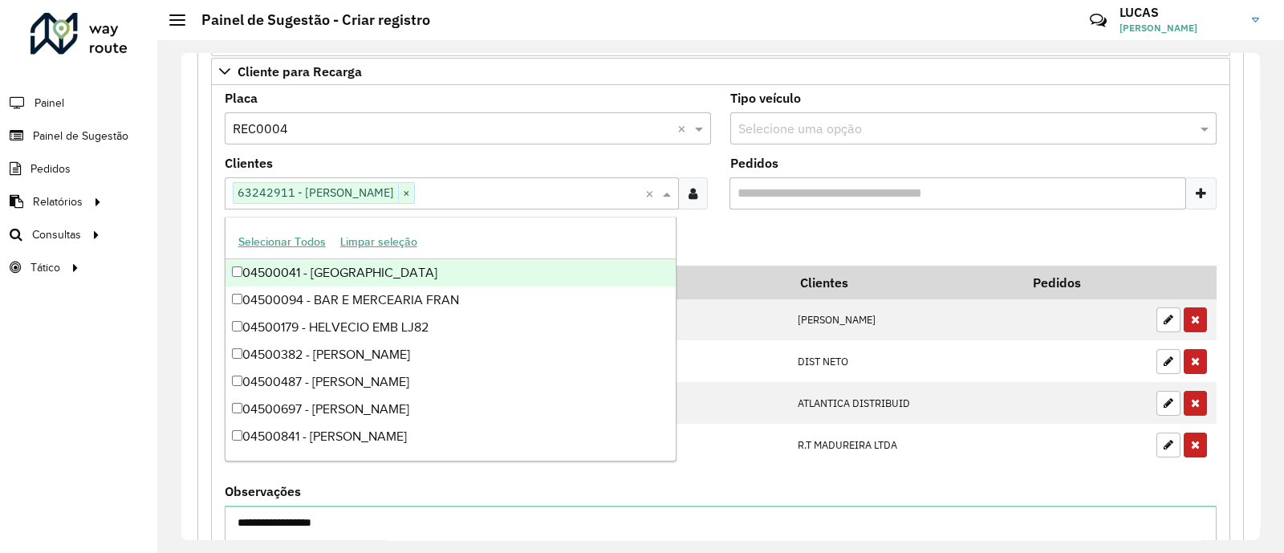  Describe the element at coordinates (379, 242) in the screenshot. I see `button: Limpar seleção` at that location.